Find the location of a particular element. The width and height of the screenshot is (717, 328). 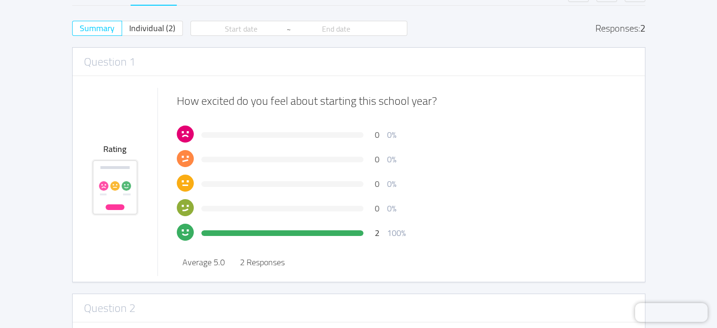

span: Individual (2) is located at coordinates (152, 28).